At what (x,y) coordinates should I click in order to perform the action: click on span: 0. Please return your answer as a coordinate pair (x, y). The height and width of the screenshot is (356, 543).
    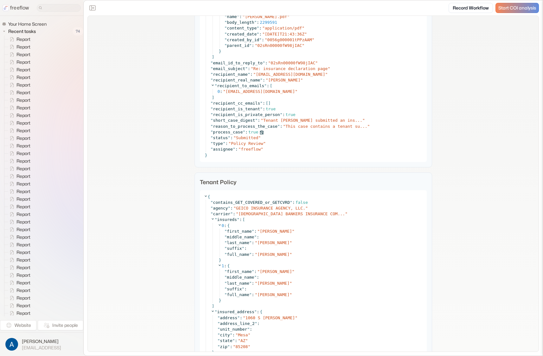
    Looking at the image, I should click on (223, 225).